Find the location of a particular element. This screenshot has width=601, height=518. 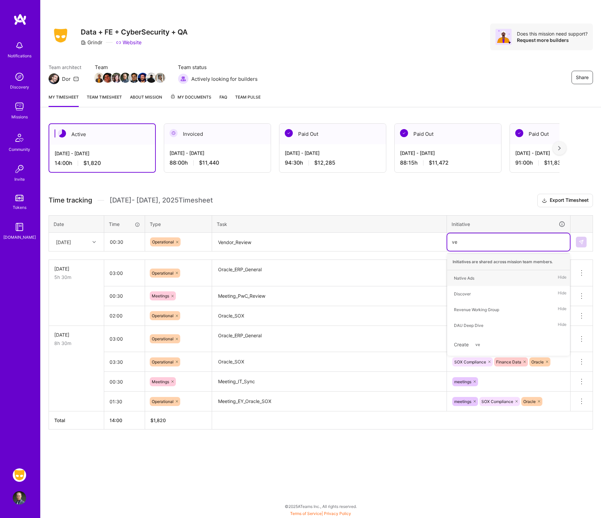

th: Date is located at coordinates (76, 224).